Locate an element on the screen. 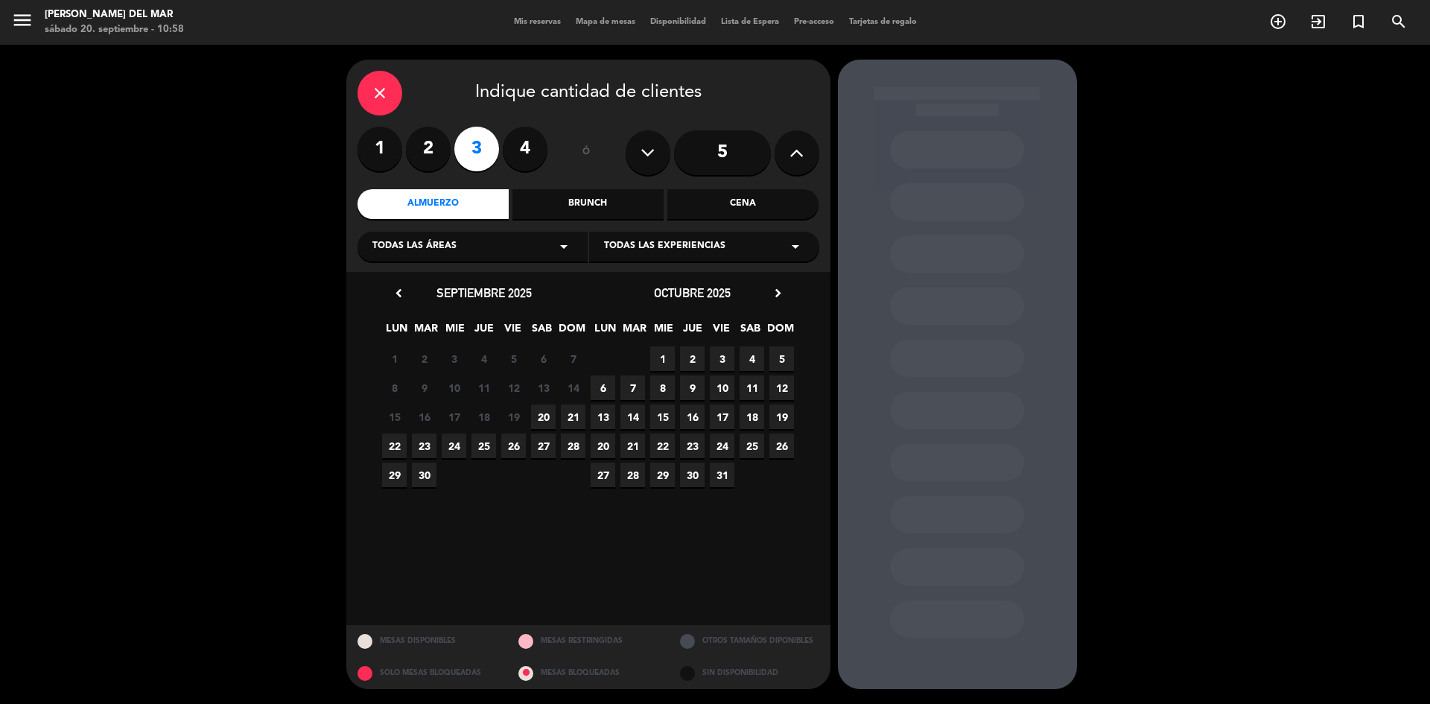 The width and height of the screenshot is (1430, 704). span: 10 is located at coordinates (453, 387).